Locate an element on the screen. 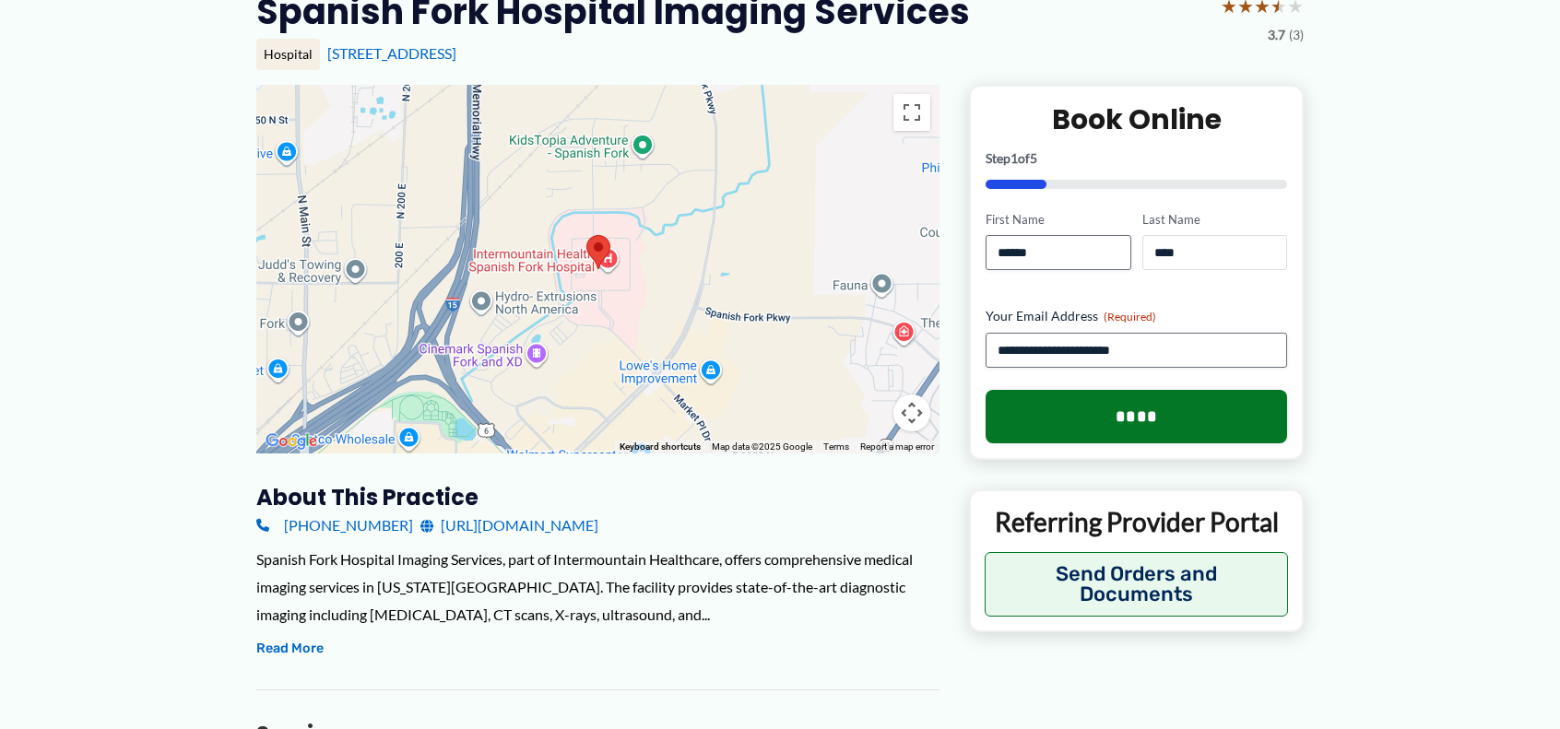 This screenshot has width=1560, height=729. span: Map data ©2025 Google is located at coordinates (761, 446).